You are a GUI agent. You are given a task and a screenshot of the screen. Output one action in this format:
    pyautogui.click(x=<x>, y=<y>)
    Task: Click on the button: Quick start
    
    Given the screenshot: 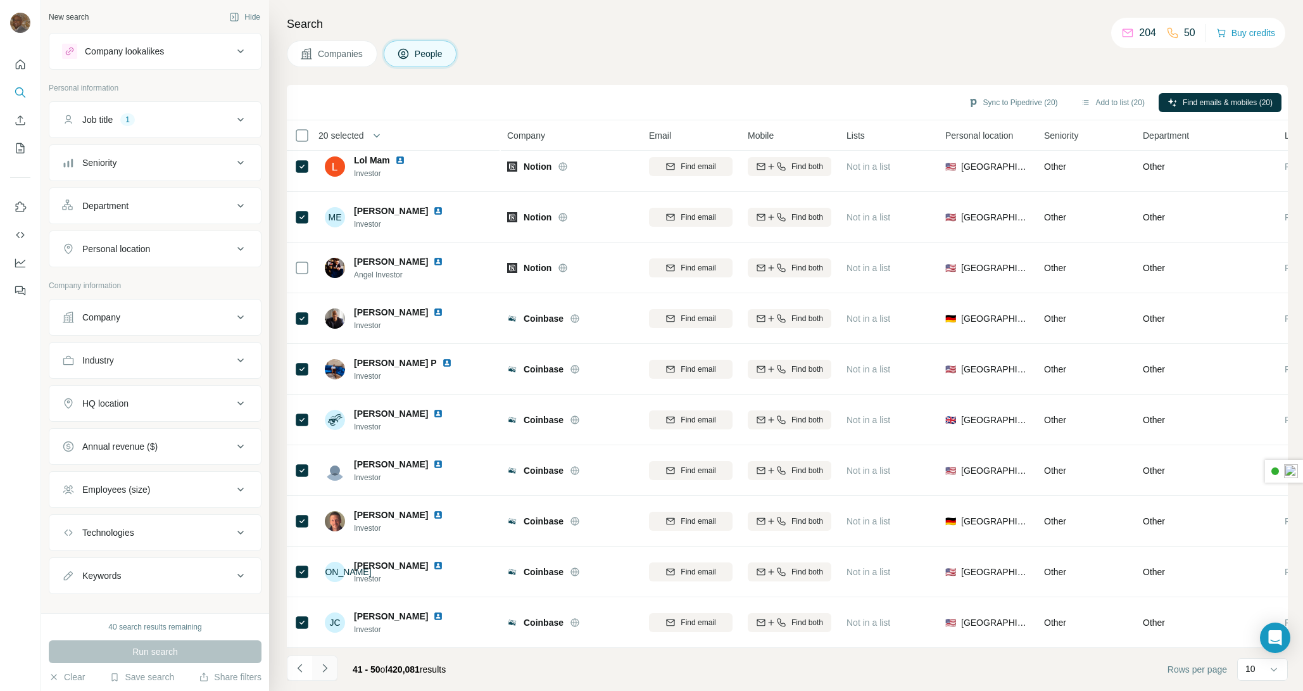 What is the action you would take?
    pyautogui.click(x=20, y=65)
    